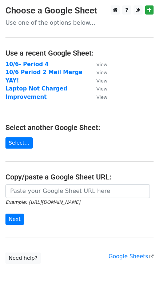  What do you see at coordinates (131, 256) in the screenshot?
I see `a: Google Sheets` at bounding box center [131, 256].